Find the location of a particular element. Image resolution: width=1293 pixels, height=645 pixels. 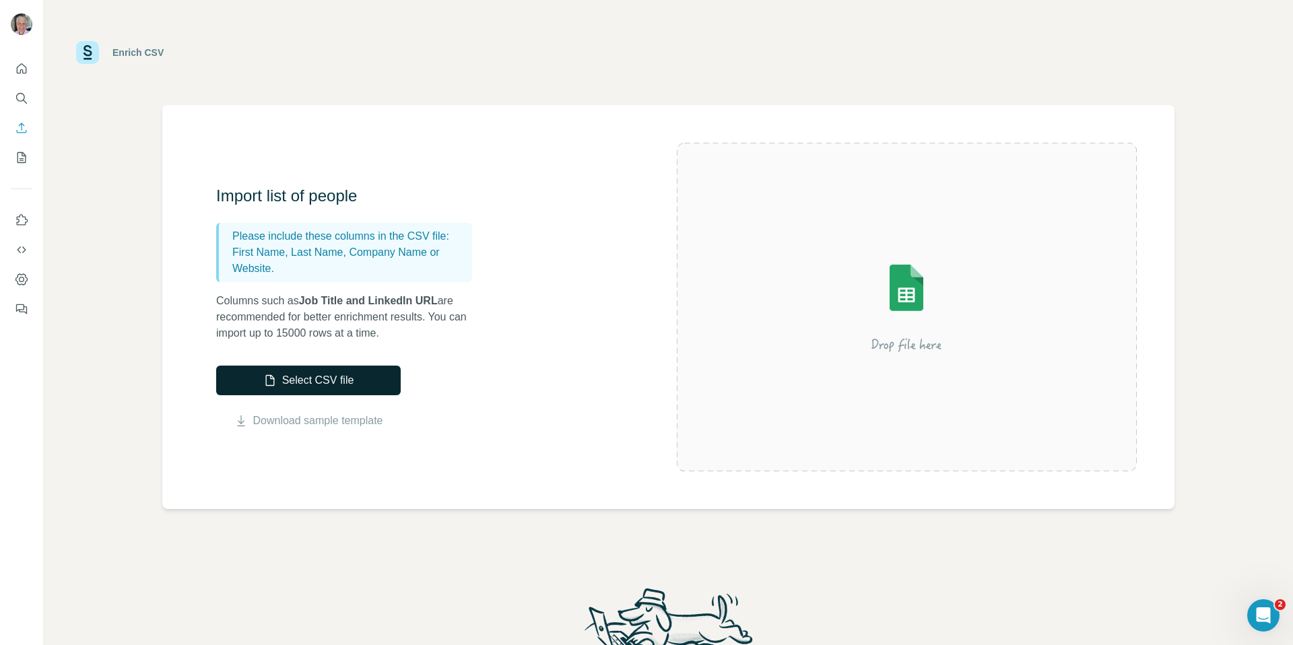

button: Enrich CSV is located at coordinates (22, 128).